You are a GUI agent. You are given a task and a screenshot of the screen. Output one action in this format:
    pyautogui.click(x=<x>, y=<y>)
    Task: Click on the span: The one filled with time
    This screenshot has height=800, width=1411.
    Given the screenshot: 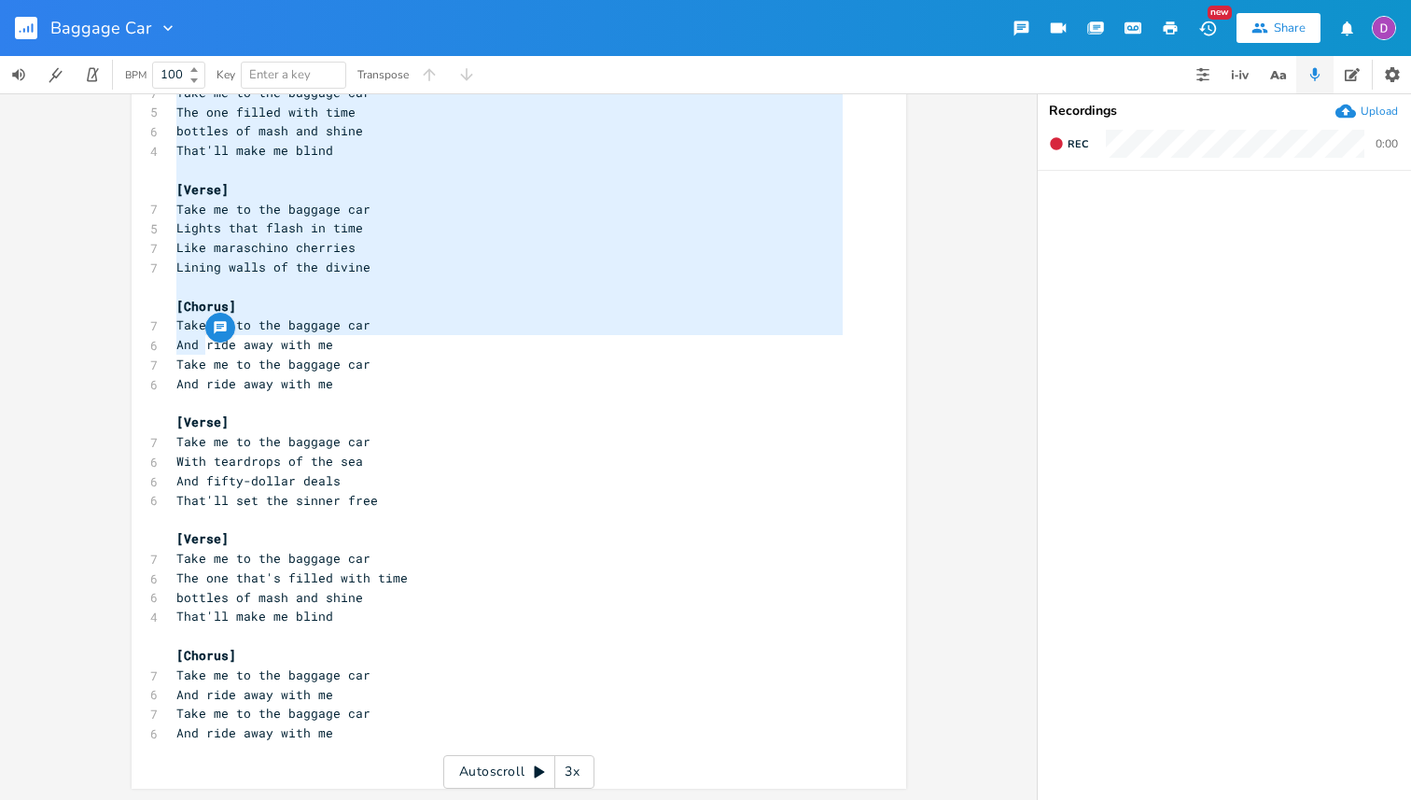 What is the action you would take?
    pyautogui.click(x=266, y=112)
    